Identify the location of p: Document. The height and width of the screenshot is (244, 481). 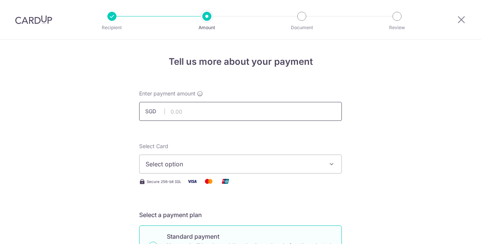
(302, 28).